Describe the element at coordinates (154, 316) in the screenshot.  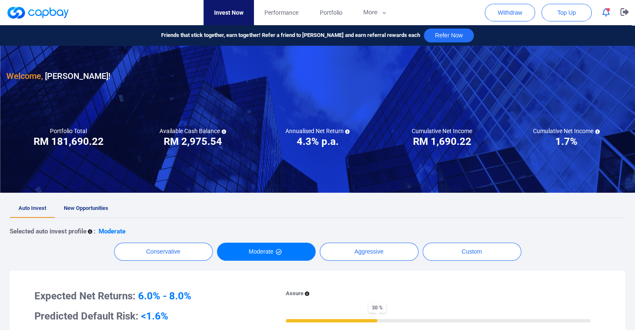
I see `span: <1.6%` at that location.